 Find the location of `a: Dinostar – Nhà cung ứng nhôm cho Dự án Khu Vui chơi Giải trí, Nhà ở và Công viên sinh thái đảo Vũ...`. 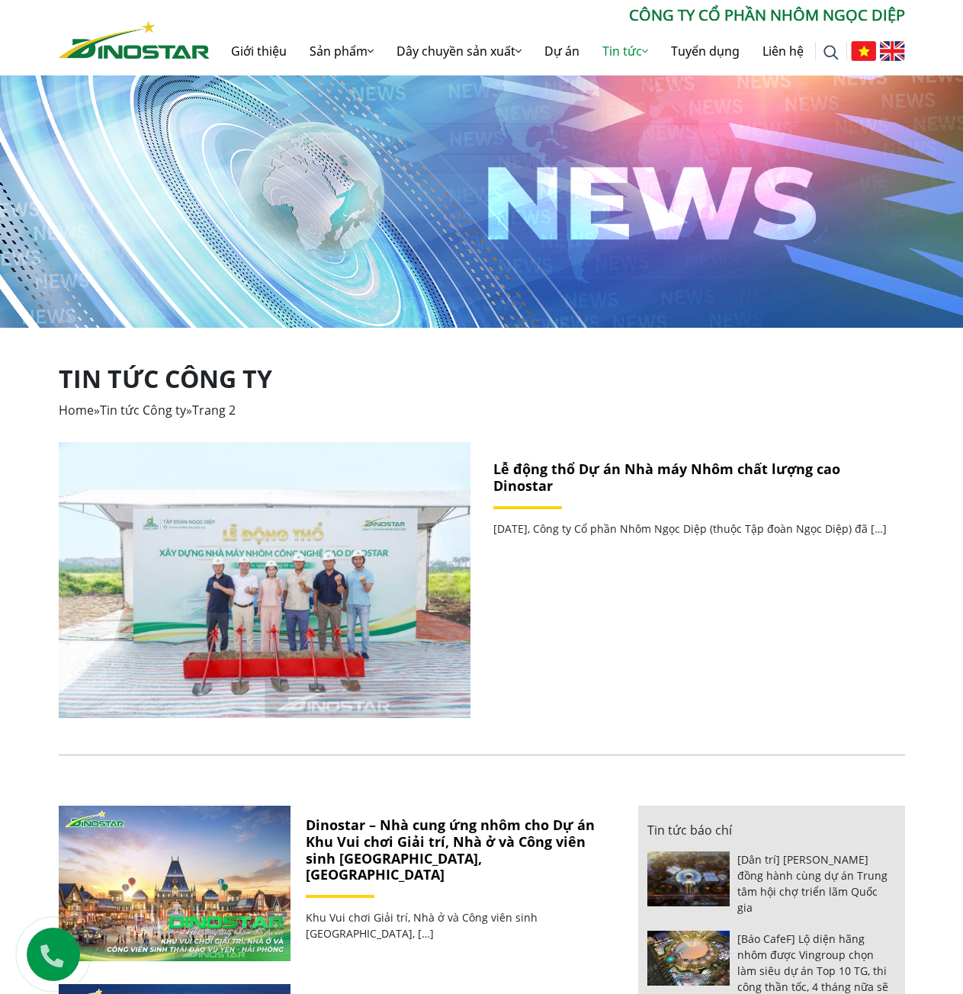

a: Dinostar – Nhà cung ứng nhôm cho Dự án Khu Vui chơi Giải trí, Nhà ở và Công viên sinh thái đảo Vũ... is located at coordinates (175, 883).